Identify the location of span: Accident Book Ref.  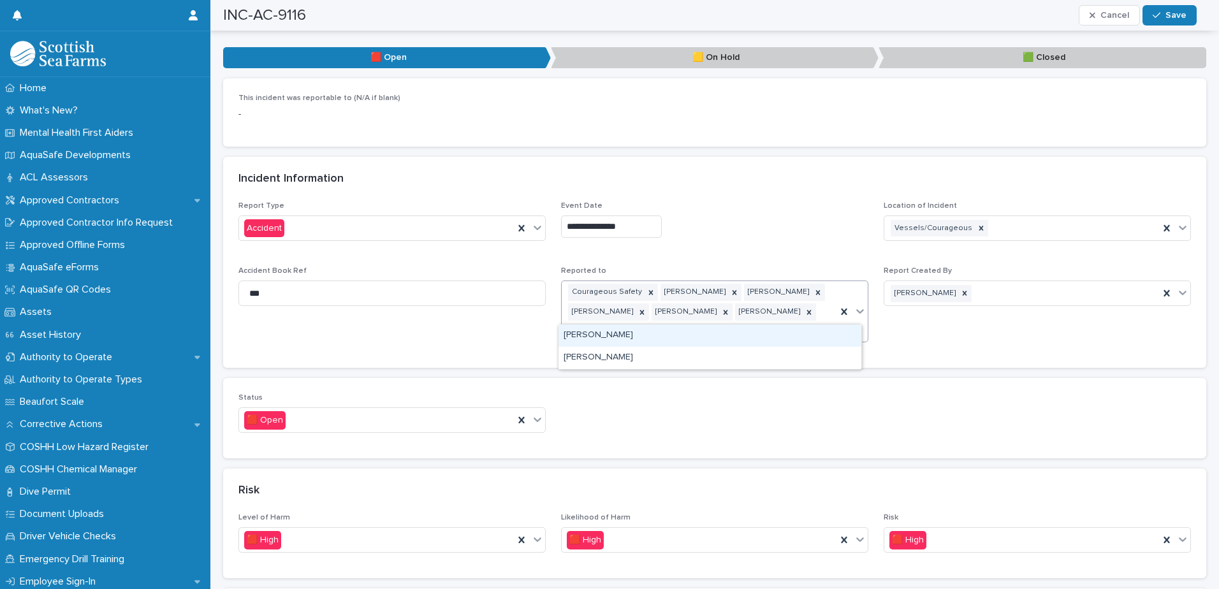
(272, 271).